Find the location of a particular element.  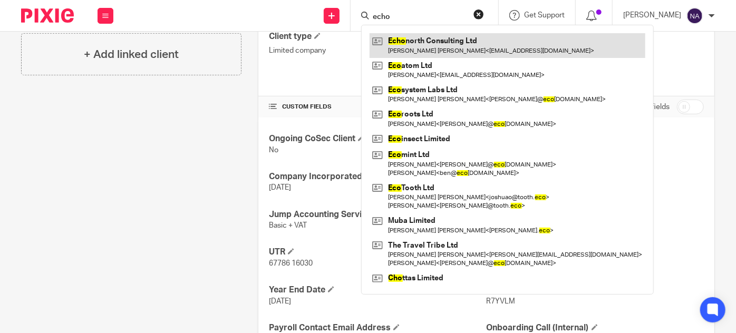

input: Search is located at coordinates (419, 17).